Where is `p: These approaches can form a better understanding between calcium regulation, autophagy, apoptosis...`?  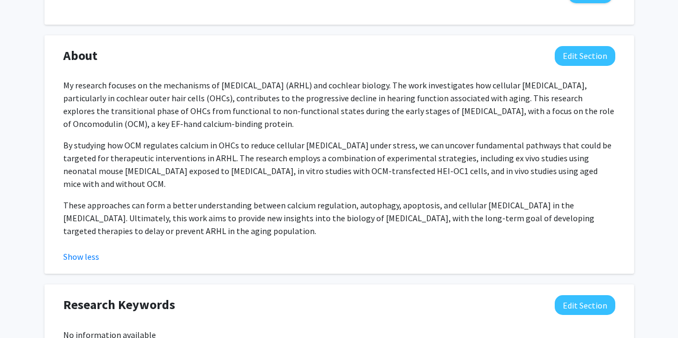
p: These approaches can form a better understanding between calcium regulation, autophagy, apoptosis... is located at coordinates (339, 218).